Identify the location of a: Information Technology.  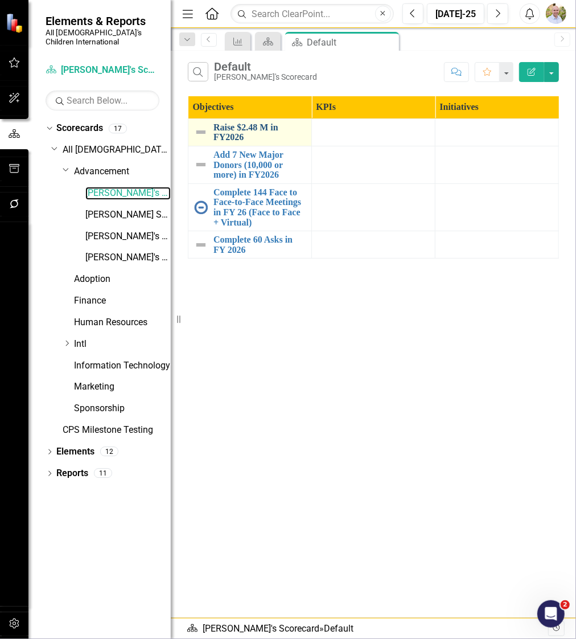
(122, 366).